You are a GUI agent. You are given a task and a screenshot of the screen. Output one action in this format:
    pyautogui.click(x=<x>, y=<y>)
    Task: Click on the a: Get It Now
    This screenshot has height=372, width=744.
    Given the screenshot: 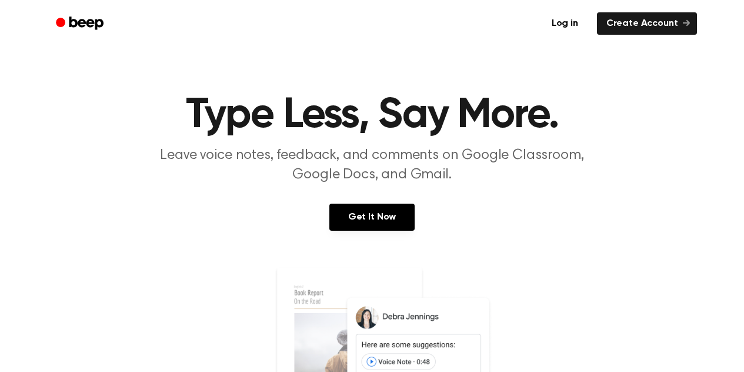 What is the action you would take?
    pyautogui.click(x=372, y=217)
    